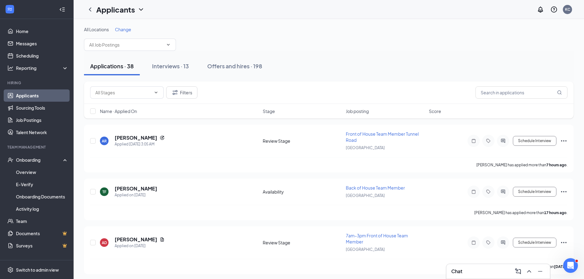 The height and width of the screenshot is (279, 584). What do you see at coordinates (42, 68) in the screenshot?
I see `div: Reporting` at bounding box center [42, 68].